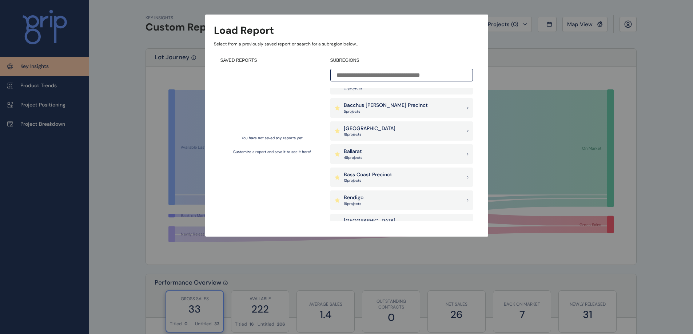 The width and height of the screenshot is (693, 334). Describe the element at coordinates (402, 60) in the screenshot. I see `h4: SUBREGIONS` at that location.